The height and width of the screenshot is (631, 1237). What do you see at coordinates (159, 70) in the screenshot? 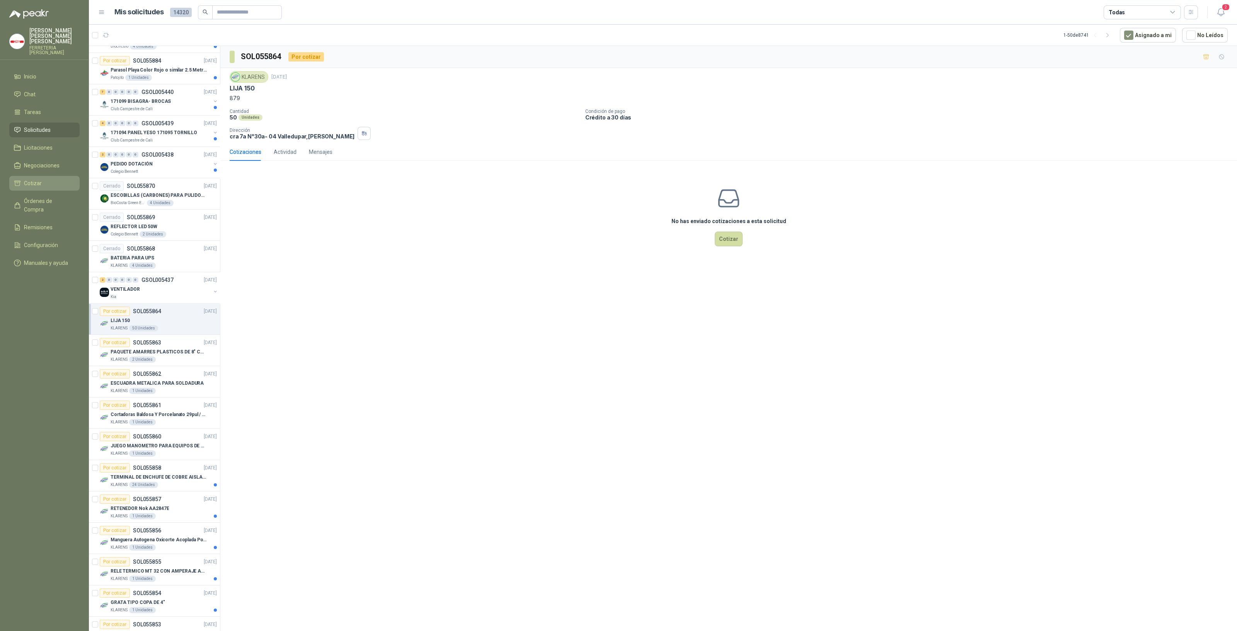
I see `p: Parasol Playa Color Rojo o similar 2.5 Metros Uv+50` at bounding box center [159, 70].